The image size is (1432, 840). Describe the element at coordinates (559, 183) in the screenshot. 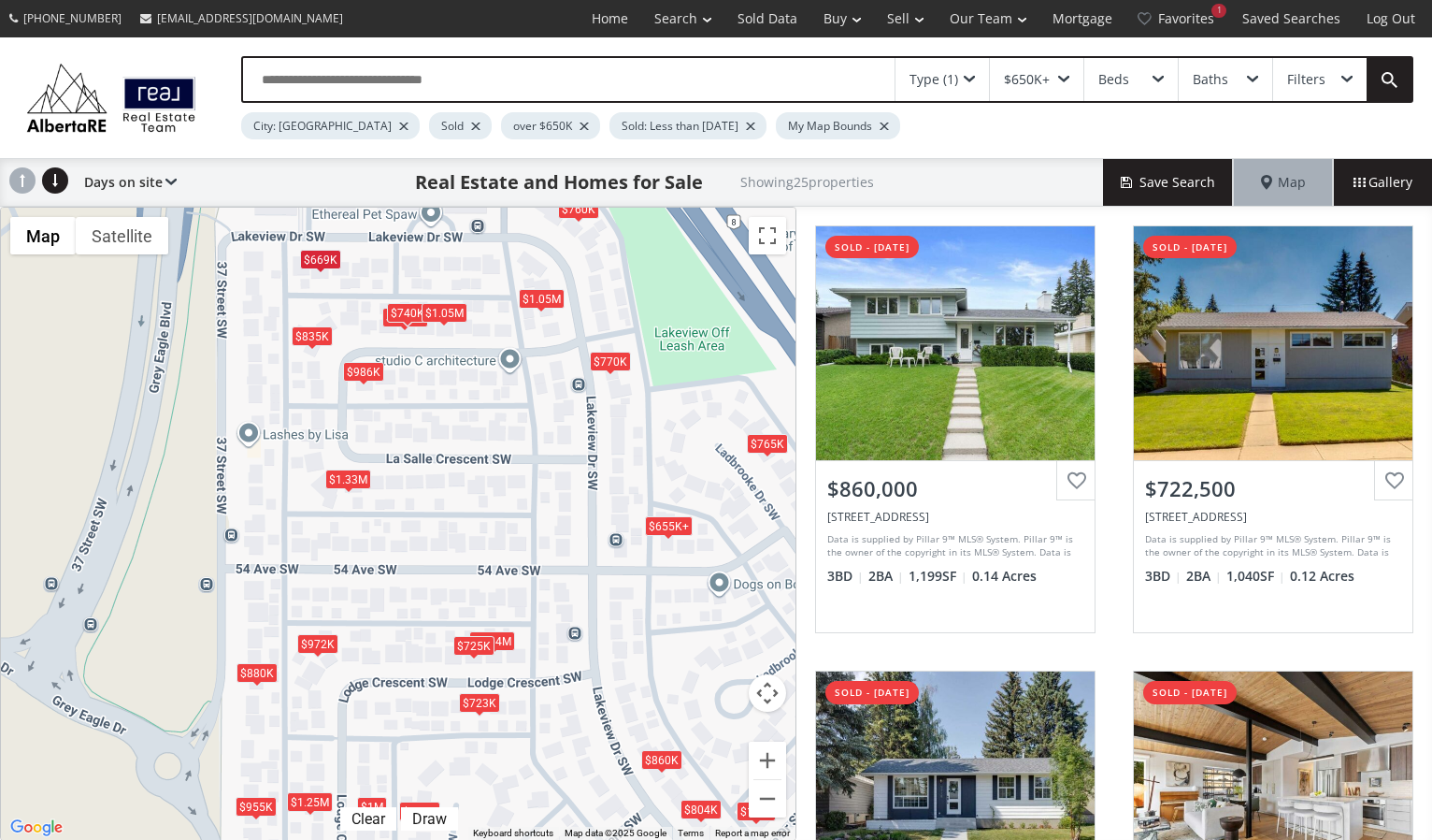

I see `h1: Real Estate and Homes for Sale` at that location.